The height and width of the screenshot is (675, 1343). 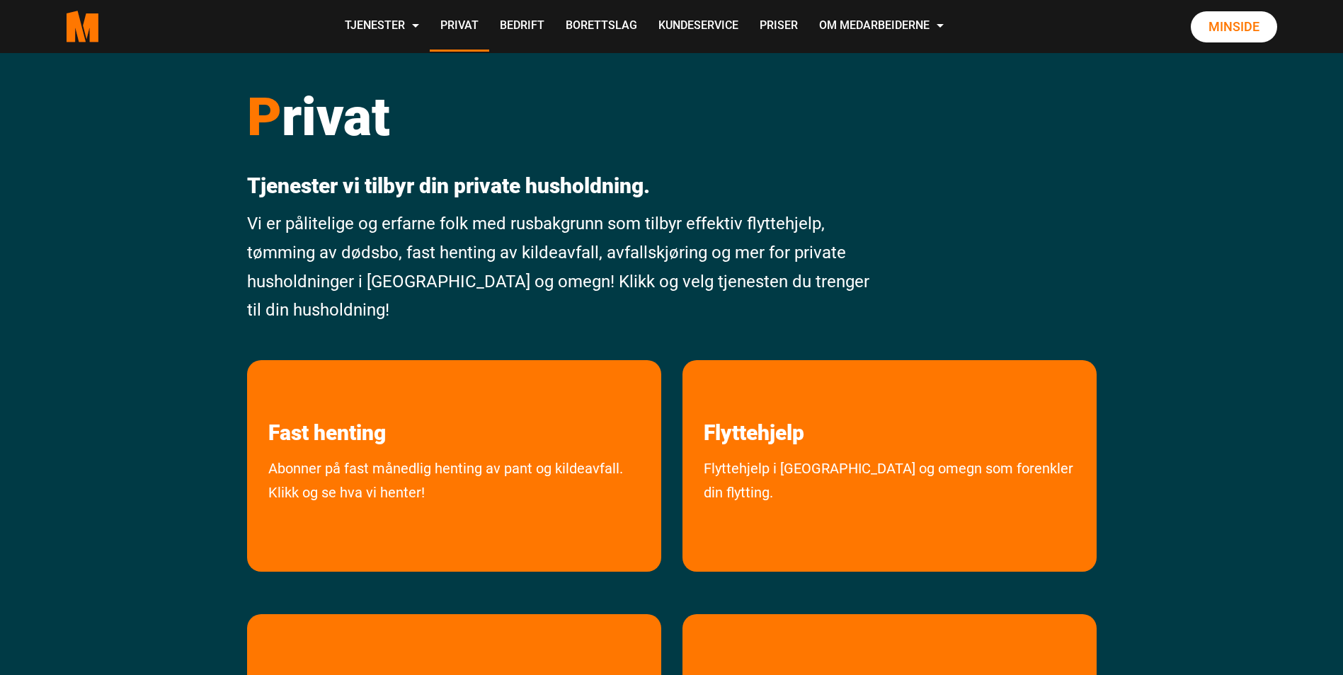 What do you see at coordinates (881, 26) in the screenshot?
I see `a: Om Medarbeiderne` at bounding box center [881, 26].